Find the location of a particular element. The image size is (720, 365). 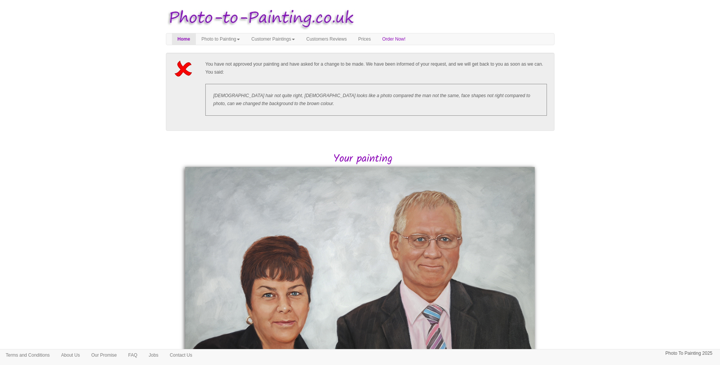

p: You have not approved your painting and have asked for a change to be made. We have been informed... is located at coordinates (376, 68).